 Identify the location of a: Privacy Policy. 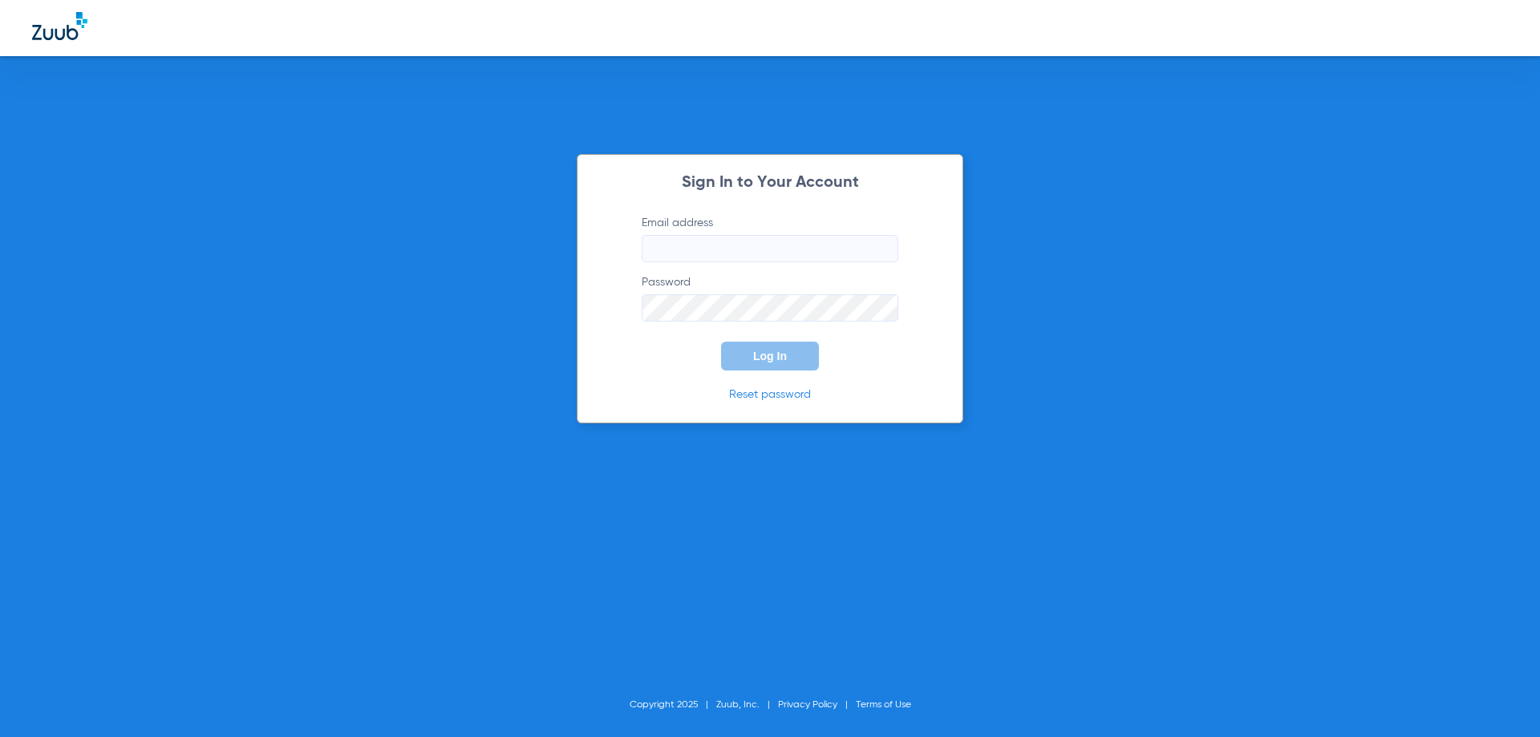
(808, 705).